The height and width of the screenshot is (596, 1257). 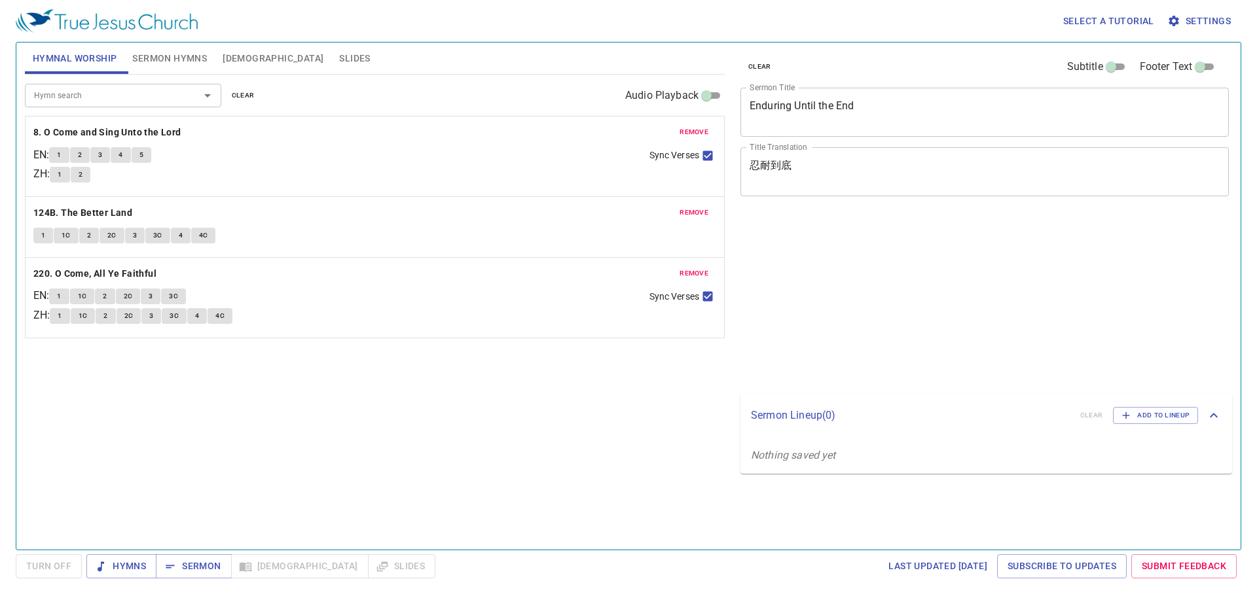 I want to click on span: Footer Text, so click(x=1166, y=67).